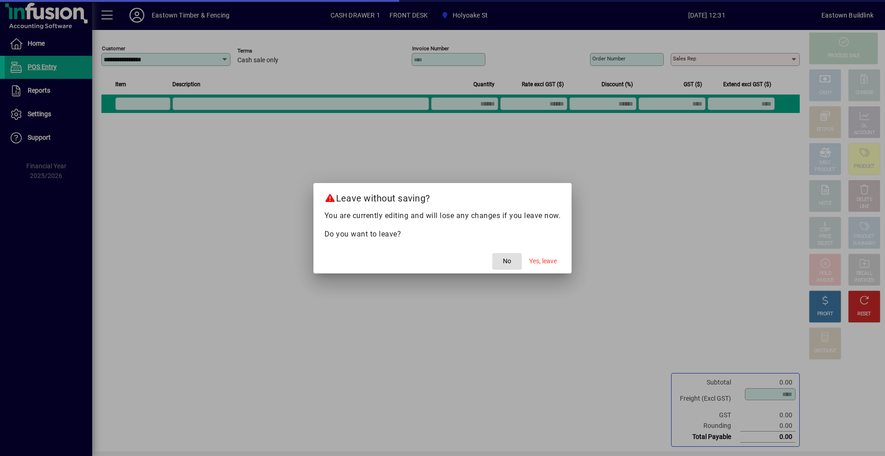 The height and width of the screenshot is (456, 885). Describe the element at coordinates (443, 234) in the screenshot. I see `p: Do you want to leave?` at that location.